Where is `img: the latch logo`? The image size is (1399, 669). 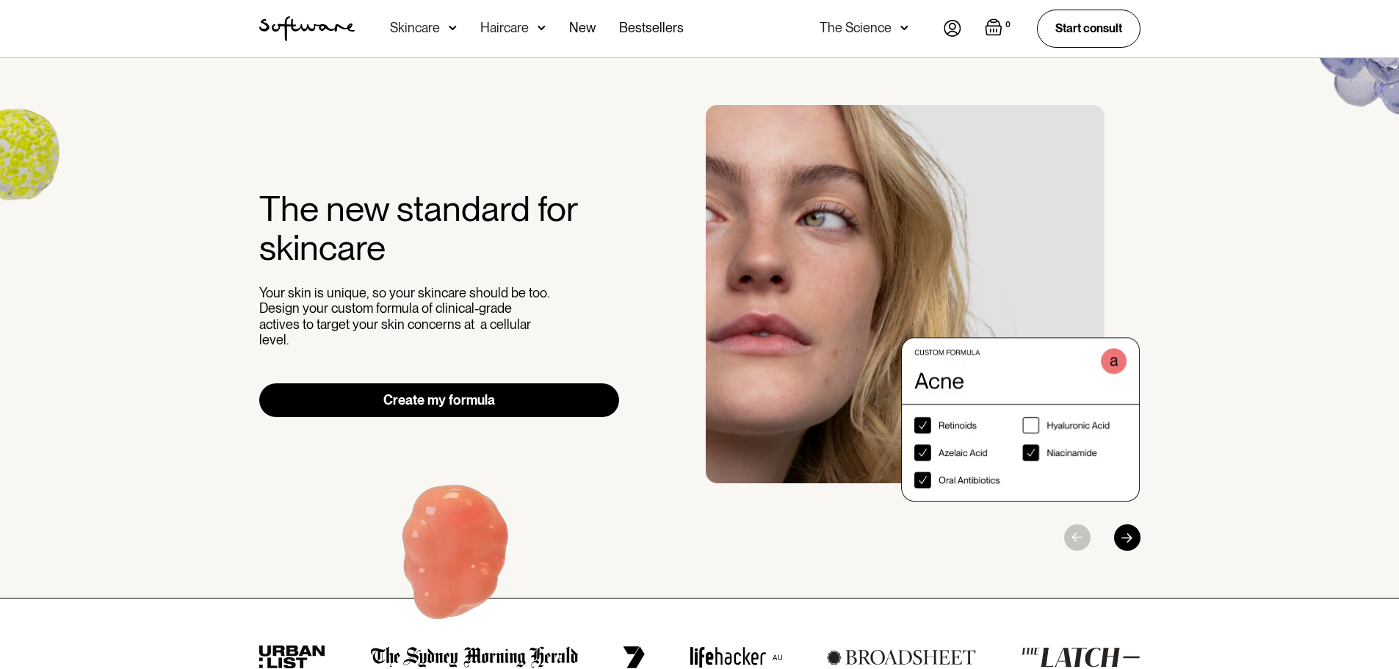 img: the latch logo is located at coordinates (1080, 657).